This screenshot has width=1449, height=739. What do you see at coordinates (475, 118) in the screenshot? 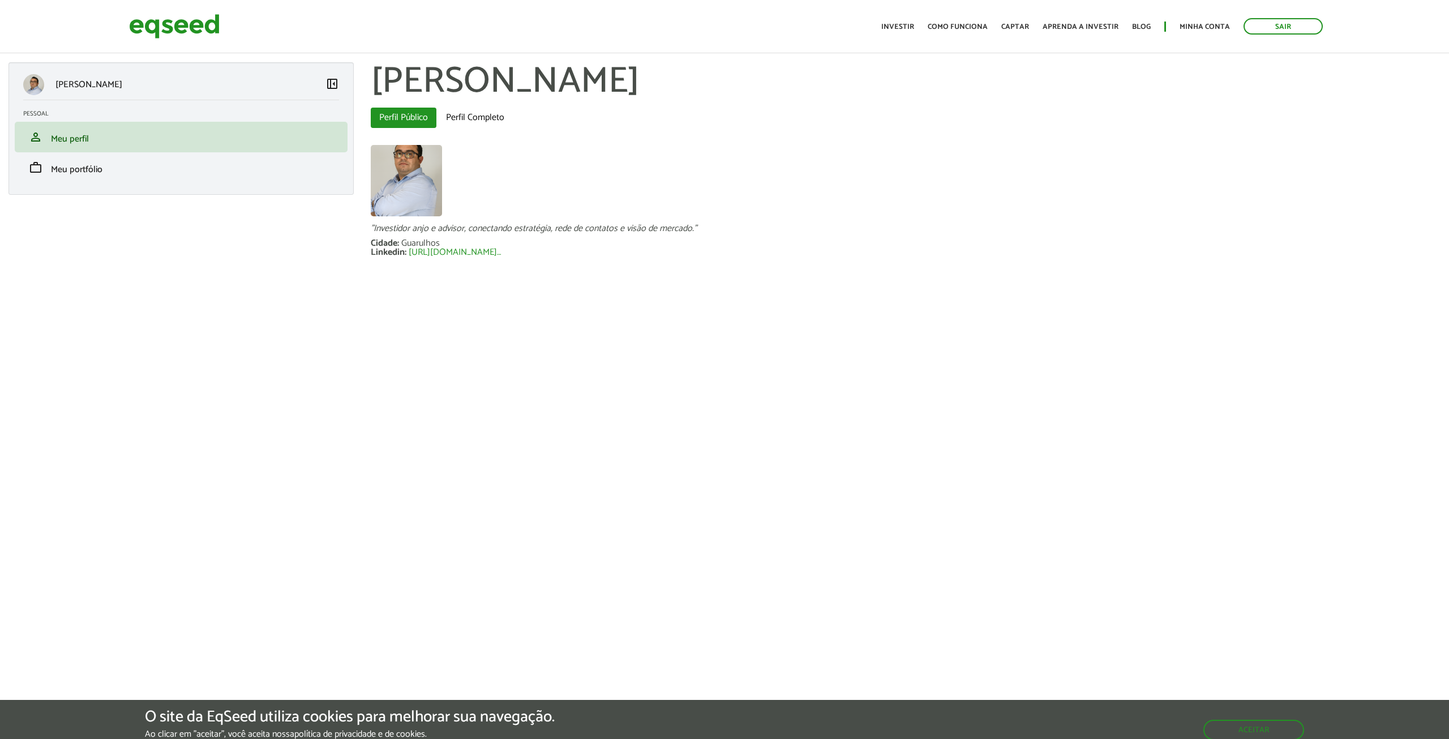
I see `a: Perfil Completo` at bounding box center [475, 118].